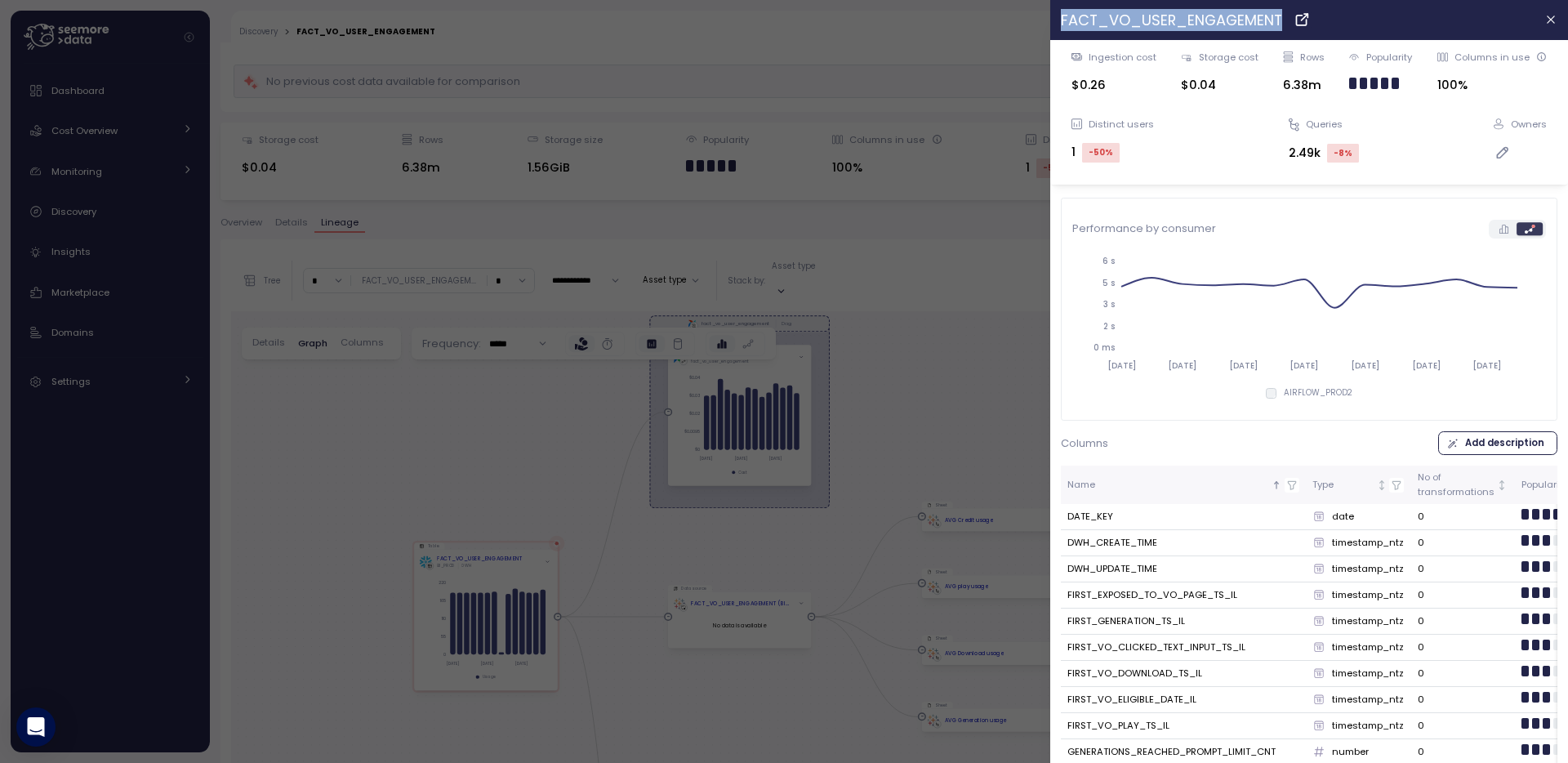  Describe the element at coordinates (1108, 260) in the screenshot. I see `tspan: 6 s` at that location.